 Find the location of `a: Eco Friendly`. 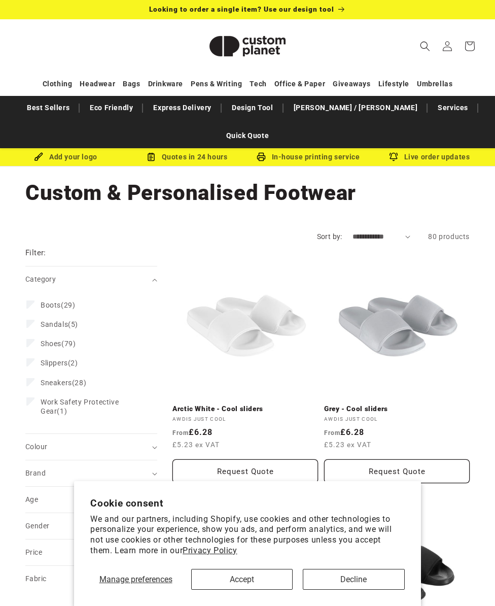

a: Eco Friendly is located at coordinates (111, 108).